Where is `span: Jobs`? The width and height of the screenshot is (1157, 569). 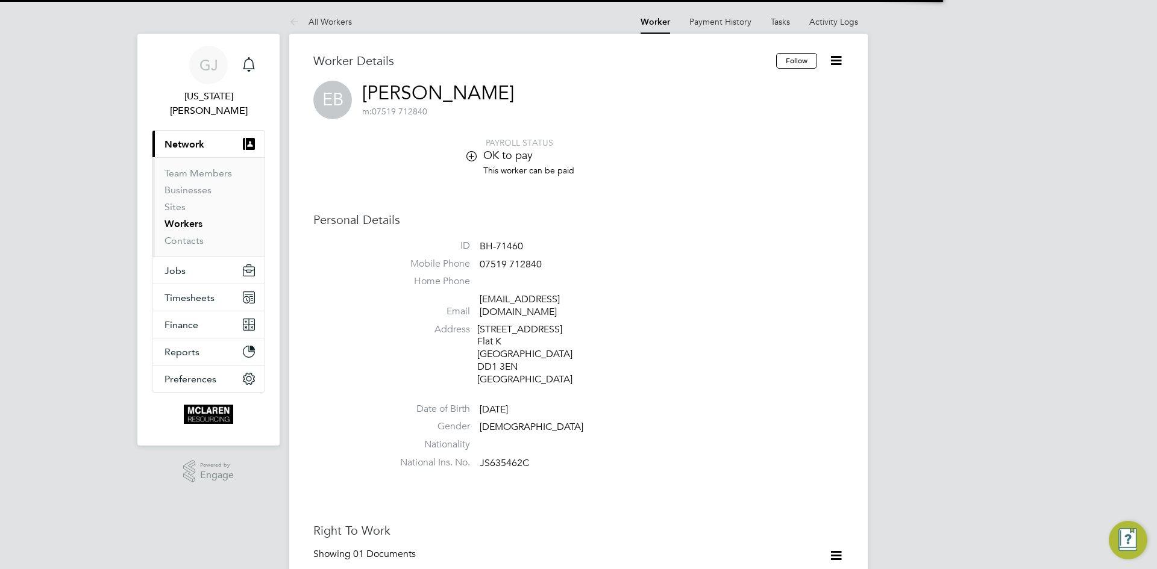
span: Jobs is located at coordinates (175, 271).